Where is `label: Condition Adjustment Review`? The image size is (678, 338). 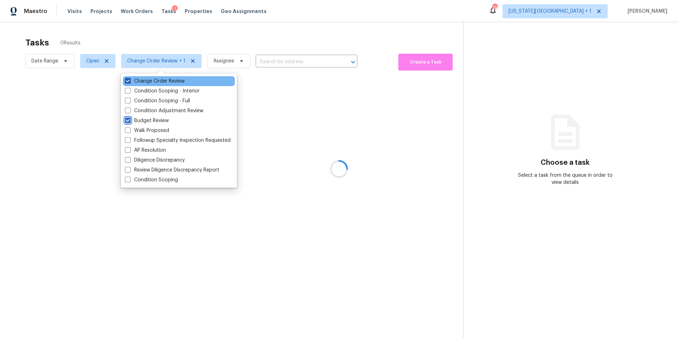
label: Condition Adjustment Review is located at coordinates (164, 111).